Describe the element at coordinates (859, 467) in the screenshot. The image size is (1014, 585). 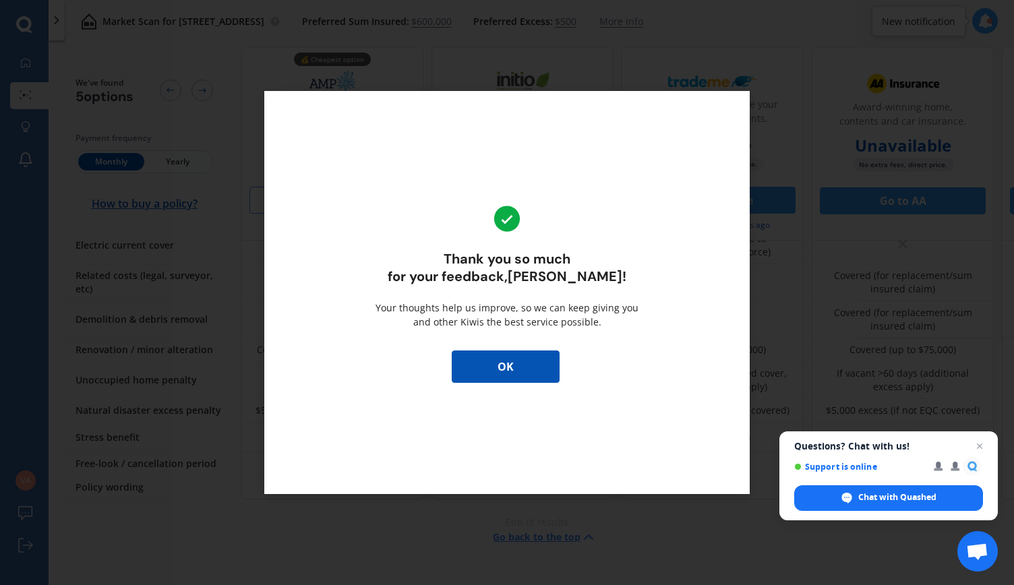
I see `span: Support is online` at that location.